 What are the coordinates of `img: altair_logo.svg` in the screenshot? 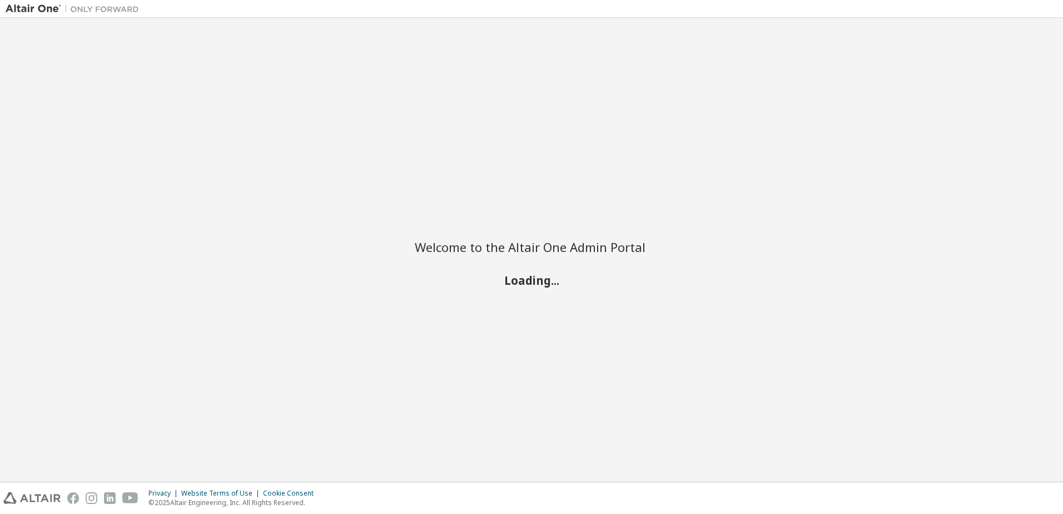 It's located at (32, 498).